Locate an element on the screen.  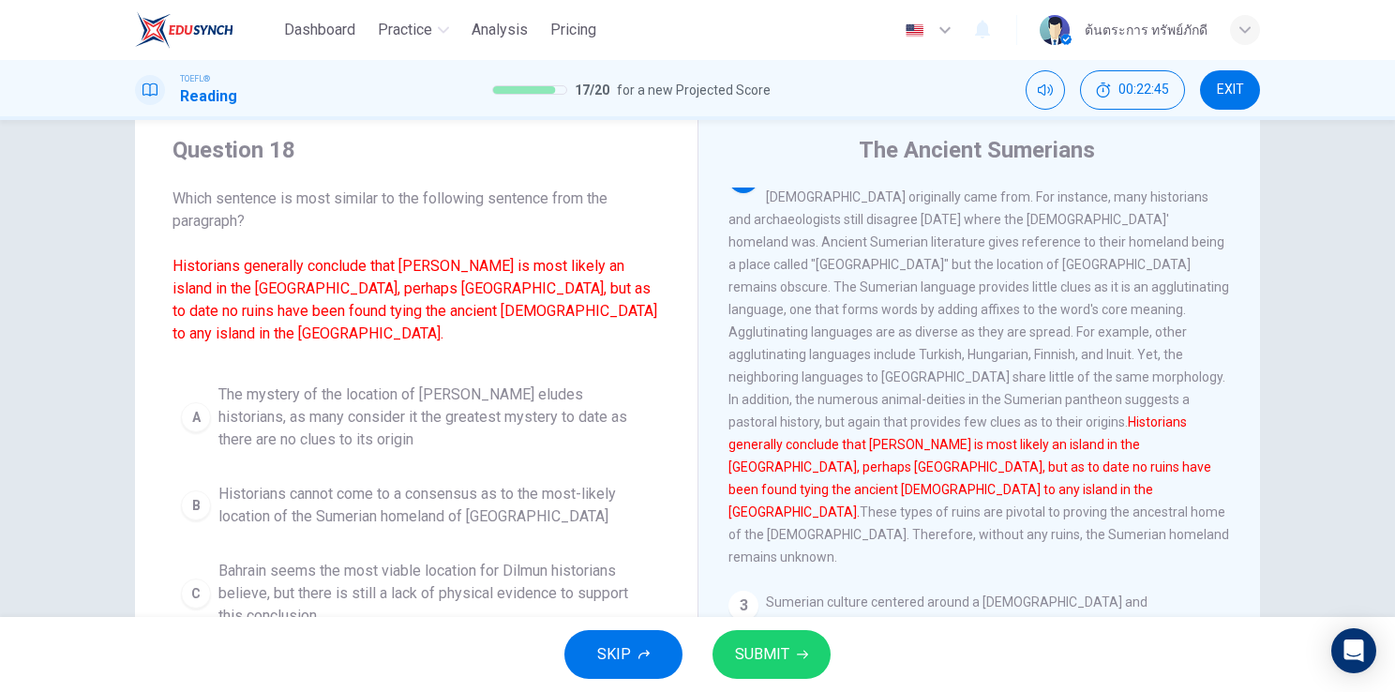
button: Dashboard is located at coordinates (320, 30).